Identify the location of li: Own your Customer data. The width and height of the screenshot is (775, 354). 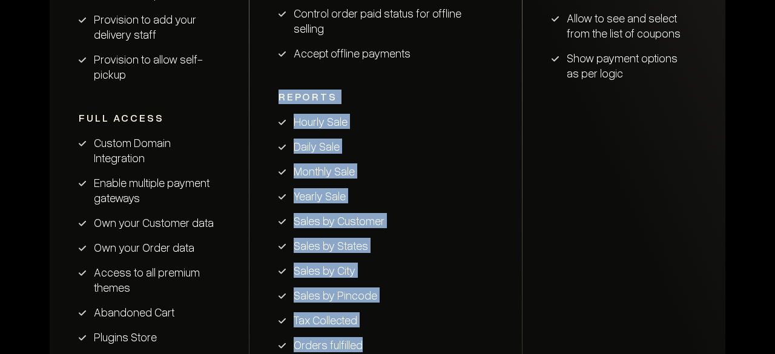
(149, 222).